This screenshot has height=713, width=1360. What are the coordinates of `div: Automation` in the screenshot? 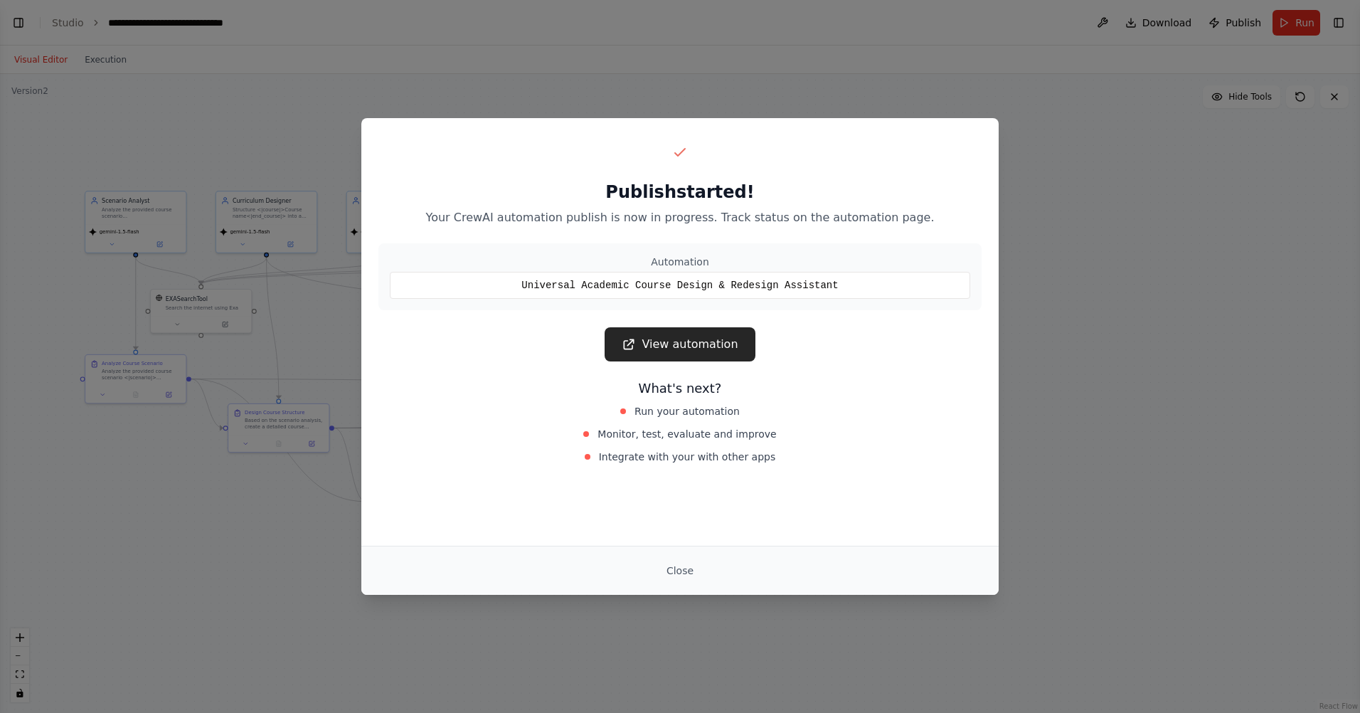 It's located at (680, 262).